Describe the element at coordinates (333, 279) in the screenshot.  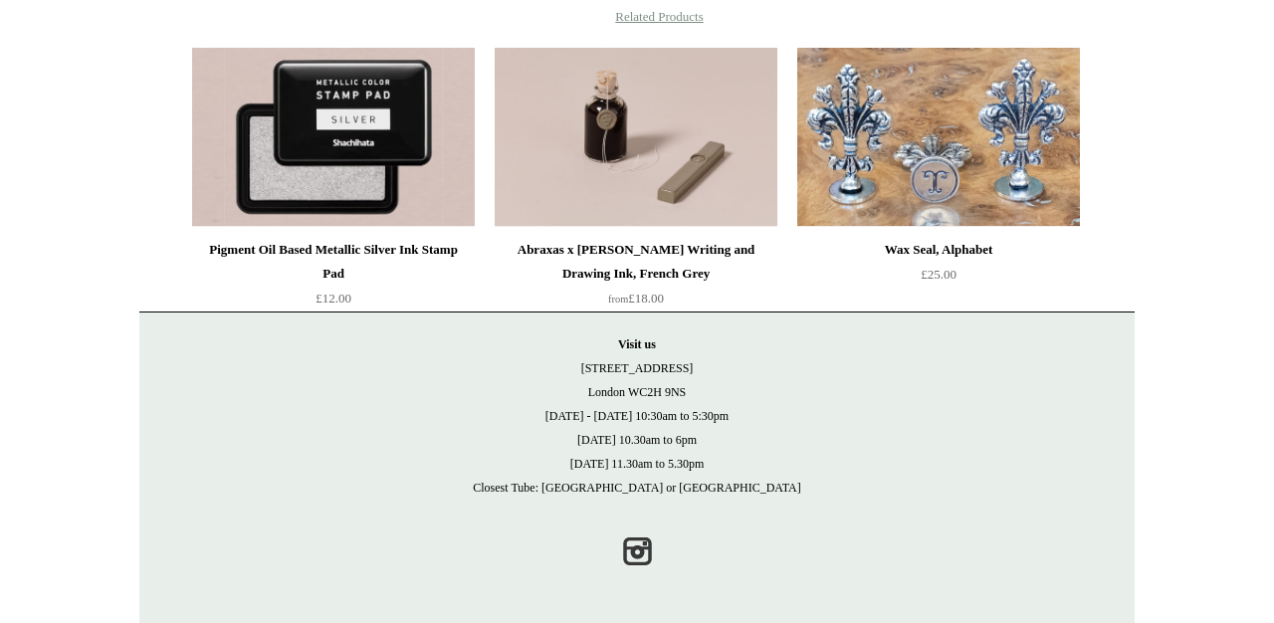
I see `a: Pigment Oil Based Metallic Silver Ink Stamp Pad £12.00` at that location.